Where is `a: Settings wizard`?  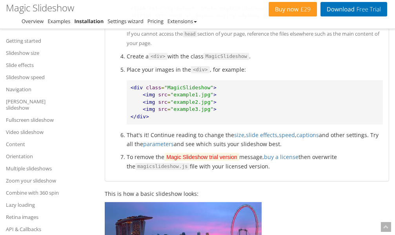 a: Settings wizard is located at coordinates (125, 21).